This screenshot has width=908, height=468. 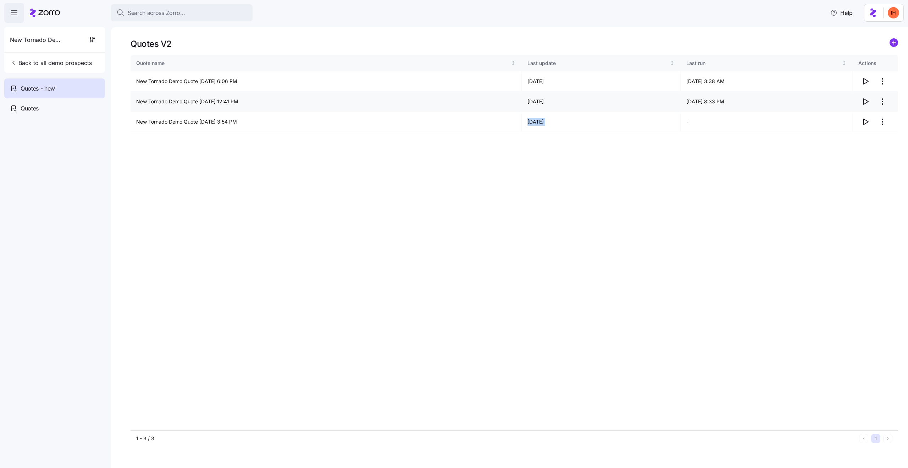 I want to click on th: Quote nameNot sorted, so click(x=326, y=63).